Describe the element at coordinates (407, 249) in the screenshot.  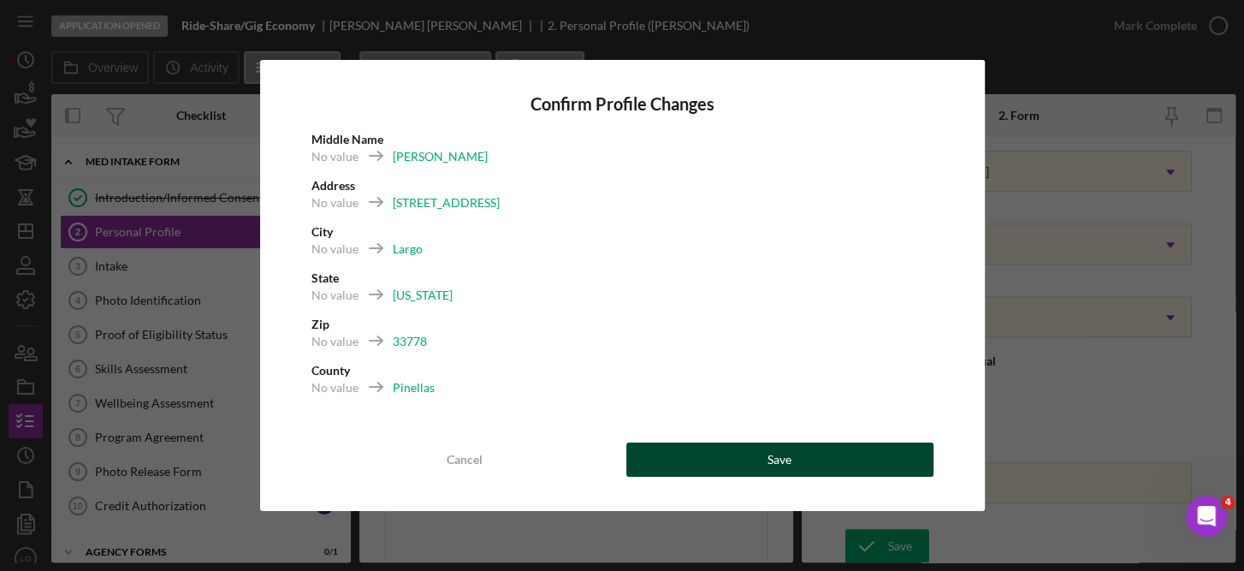
I see `div: Largo` at that location.